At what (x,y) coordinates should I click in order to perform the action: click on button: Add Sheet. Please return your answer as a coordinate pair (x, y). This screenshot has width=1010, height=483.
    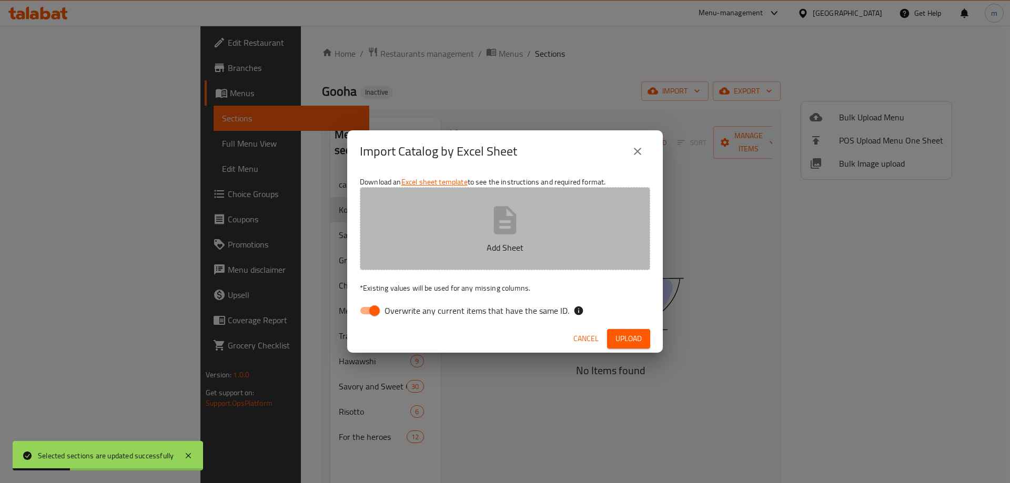
    Looking at the image, I should click on (505, 229).